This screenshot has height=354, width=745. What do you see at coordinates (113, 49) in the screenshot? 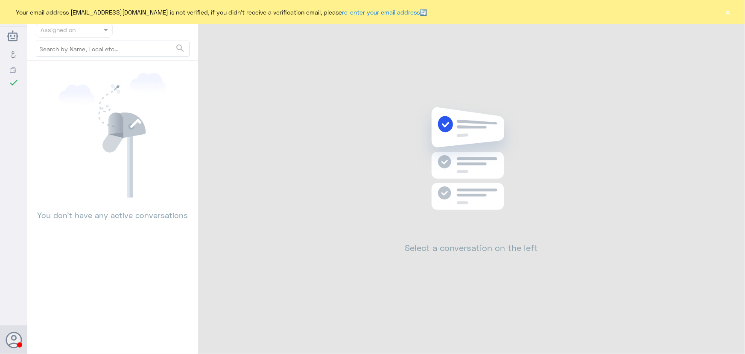
I see `input: Search by Name, Local etc…` at bounding box center [113, 49].